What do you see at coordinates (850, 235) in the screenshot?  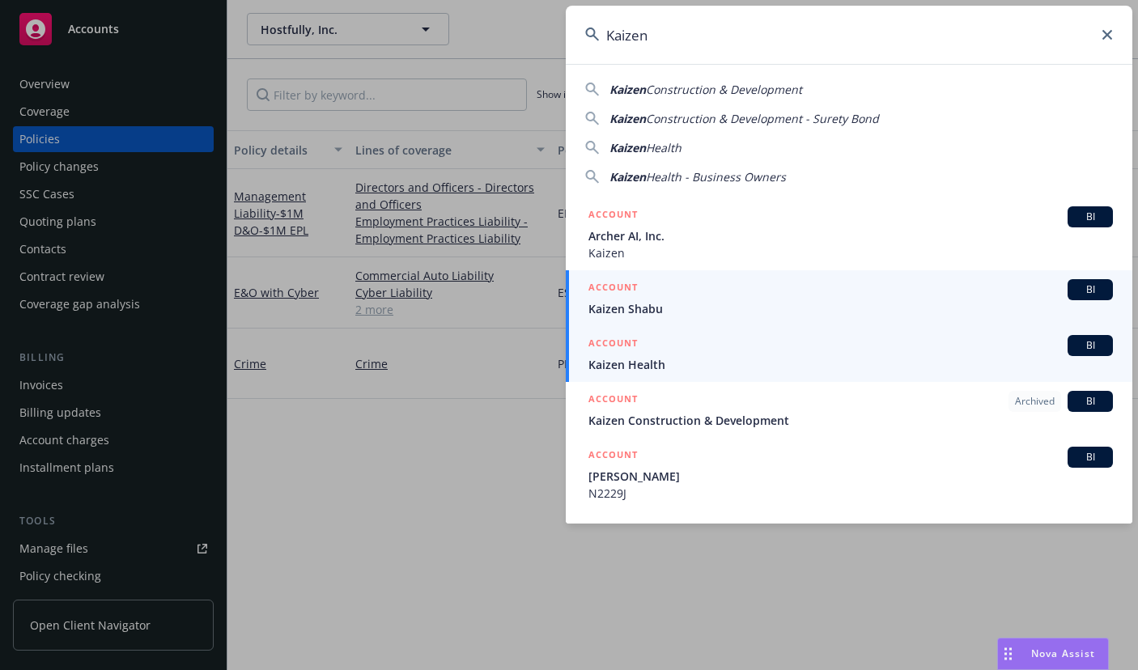 I see `span: Archer AI, Inc.` at bounding box center [850, 235].